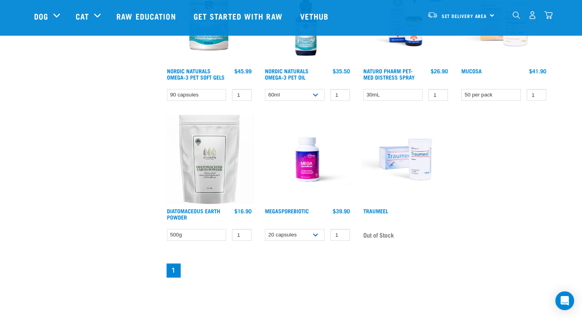 Image resolution: width=582 pixels, height=318 pixels. I want to click on a: Cat, so click(82, 16).